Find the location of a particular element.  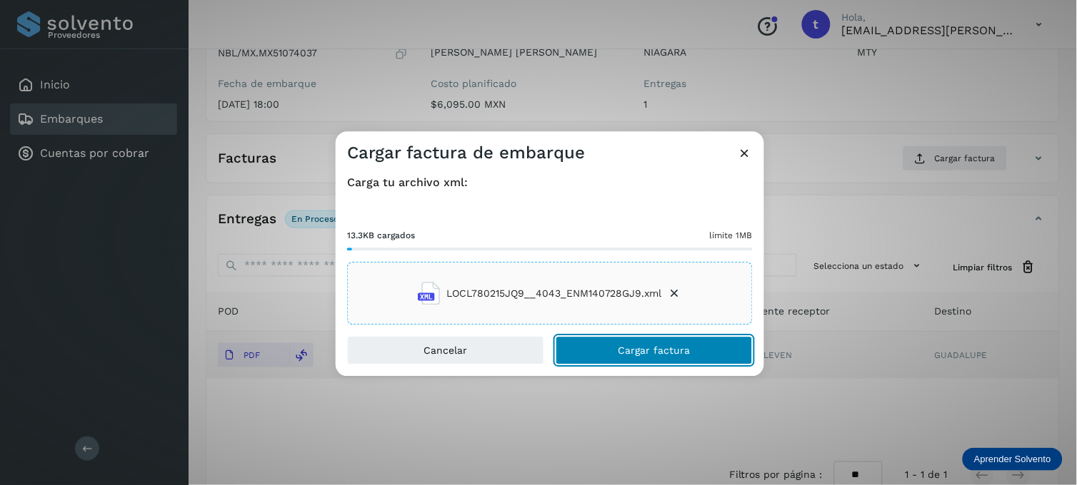

span: Cargar factura is located at coordinates (654, 351).